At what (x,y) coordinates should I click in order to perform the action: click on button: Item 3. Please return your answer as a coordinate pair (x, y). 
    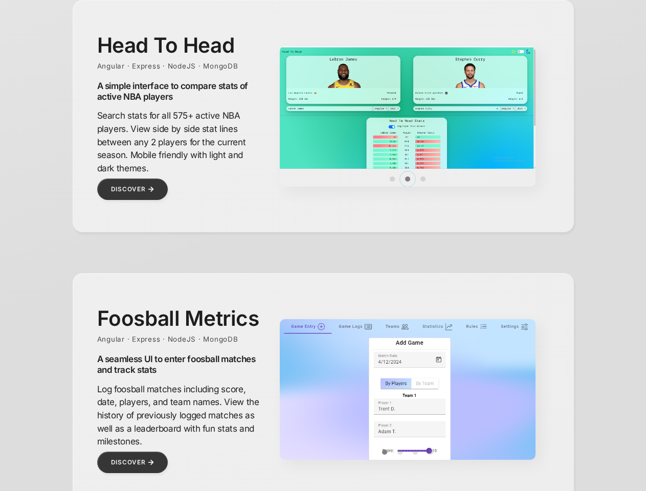
    Looking at the image, I should click on (431, 452).